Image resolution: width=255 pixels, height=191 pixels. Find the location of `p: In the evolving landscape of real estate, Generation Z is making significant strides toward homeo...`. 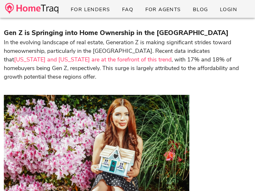

p: In the evolving landscape of real estate, Generation Z is making significant strides toward homeo... is located at coordinates (128, 64).